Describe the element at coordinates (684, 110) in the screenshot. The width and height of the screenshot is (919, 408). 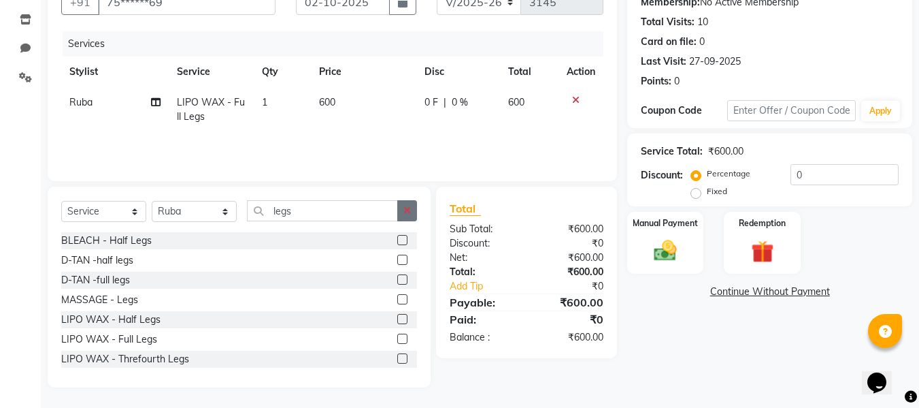
I see `div: Coupon Code` at that location.